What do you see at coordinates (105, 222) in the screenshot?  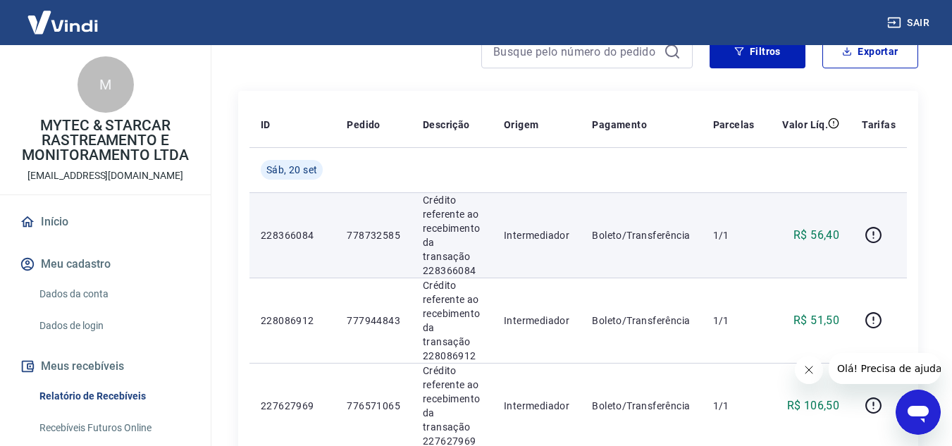 I see `a: Início` at bounding box center [105, 222].